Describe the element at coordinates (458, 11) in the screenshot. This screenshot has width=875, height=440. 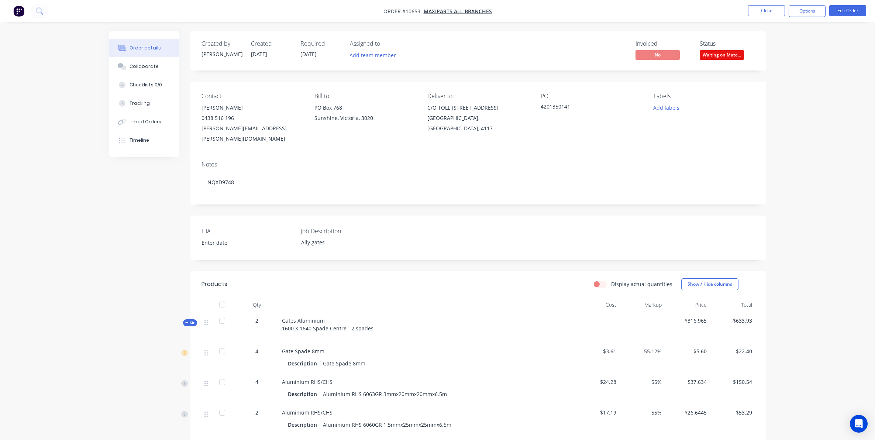
I see `a: Maxiparts All BRANCHES` at that location.